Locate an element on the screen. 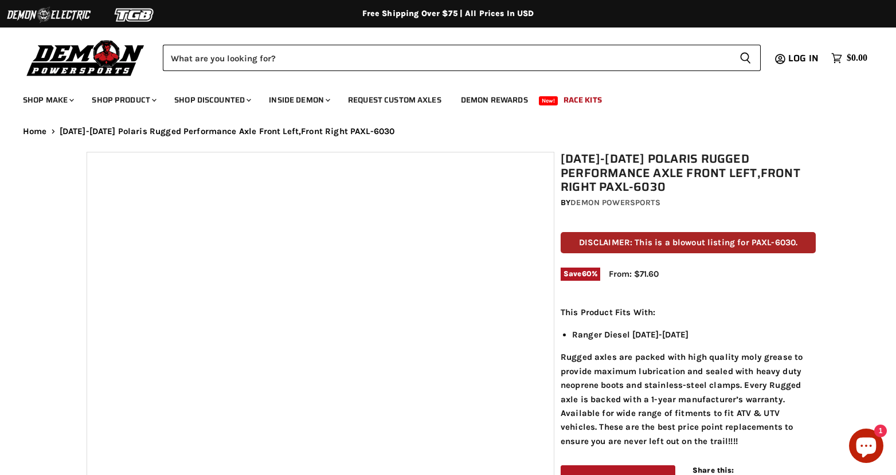  span: $0.00 is located at coordinates (857, 58).